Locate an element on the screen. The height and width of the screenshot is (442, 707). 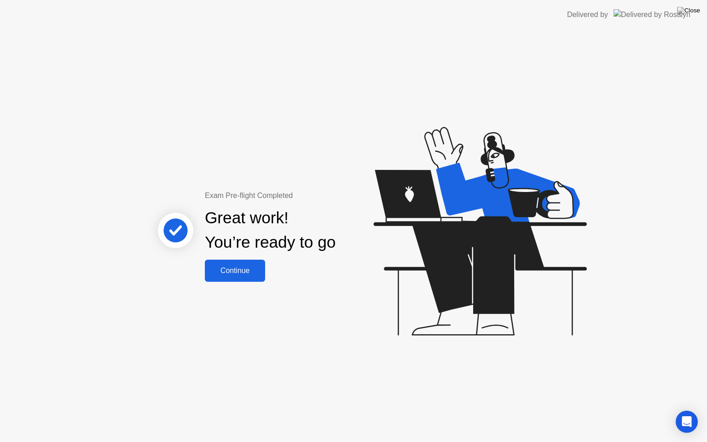
div: Continue is located at coordinates (235, 271).